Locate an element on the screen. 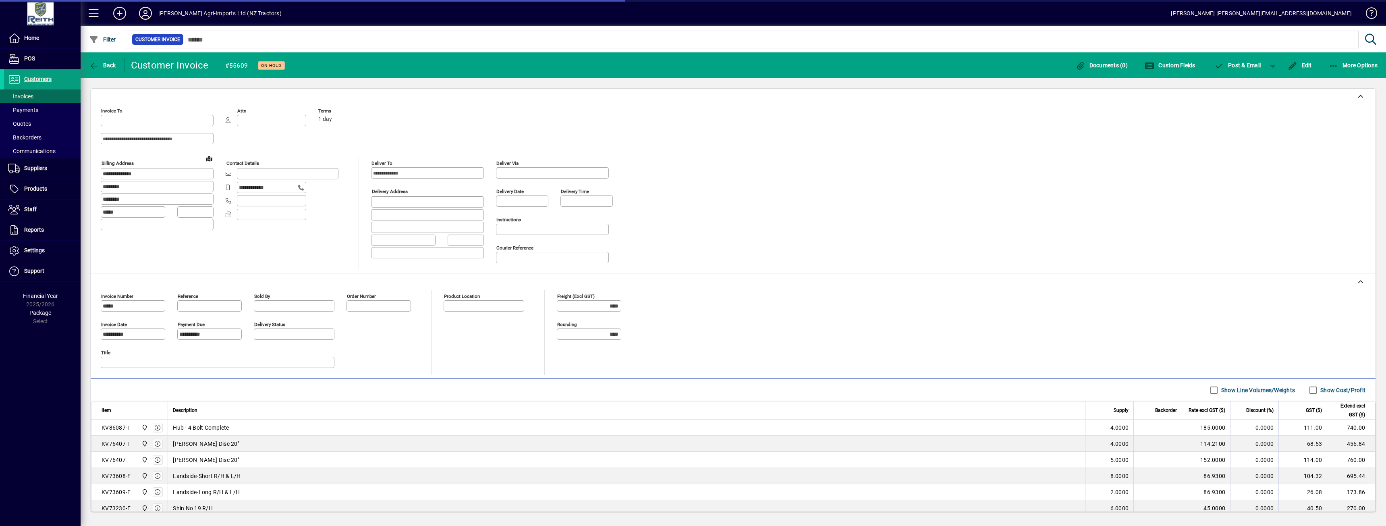 The image size is (1386, 526). mat-label: Title is located at coordinates (106, 353).